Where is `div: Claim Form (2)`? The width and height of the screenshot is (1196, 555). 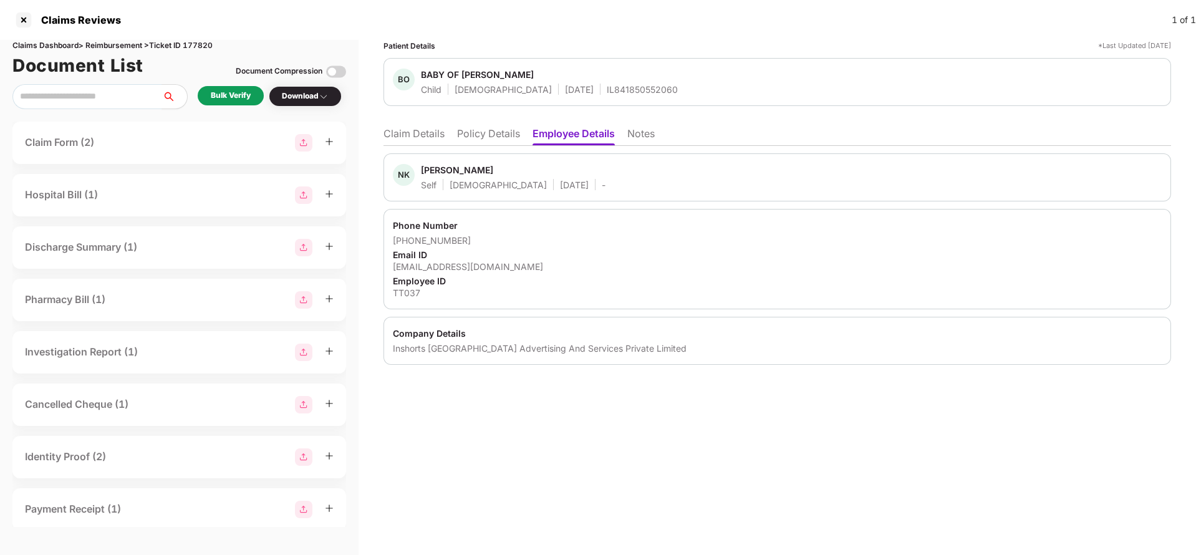 div: Claim Form (2) is located at coordinates (59, 142).